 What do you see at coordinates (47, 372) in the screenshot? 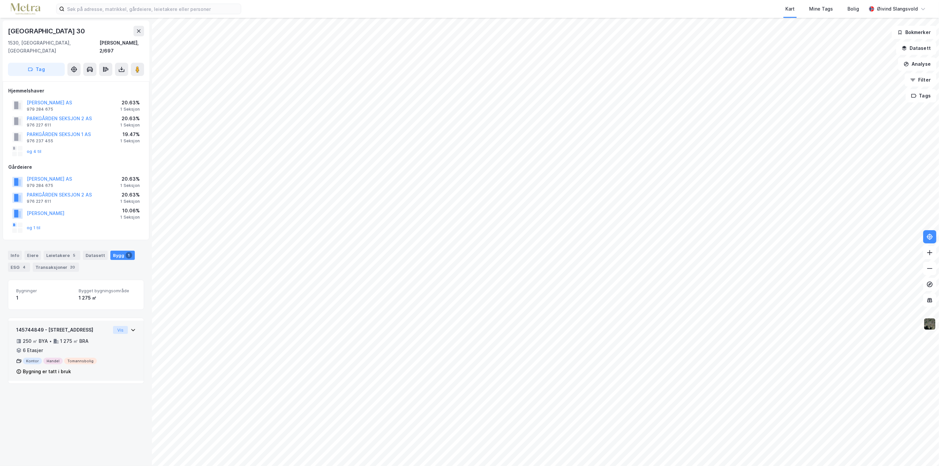
I see `div: Bygning er tatt i bruk` at bounding box center [47, 372].